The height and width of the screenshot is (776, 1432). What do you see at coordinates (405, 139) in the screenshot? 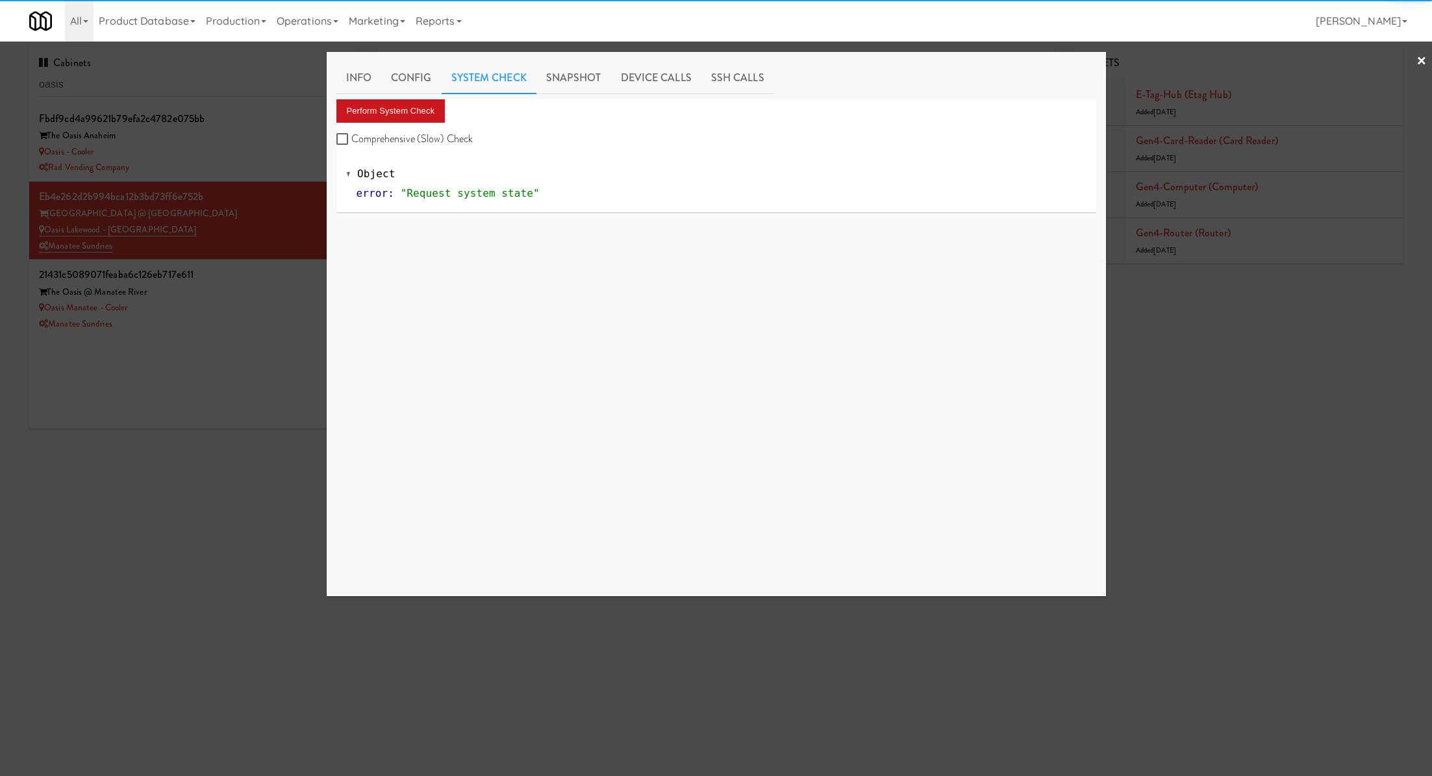
I see `label: Comprehensive (Slow) Check` at bounding box center [405, 139].